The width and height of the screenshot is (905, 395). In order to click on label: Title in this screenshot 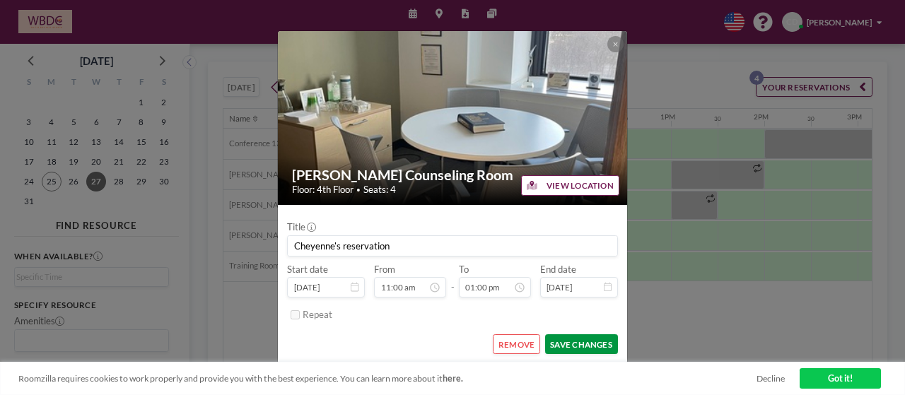, I will do `click(301, 227)`.